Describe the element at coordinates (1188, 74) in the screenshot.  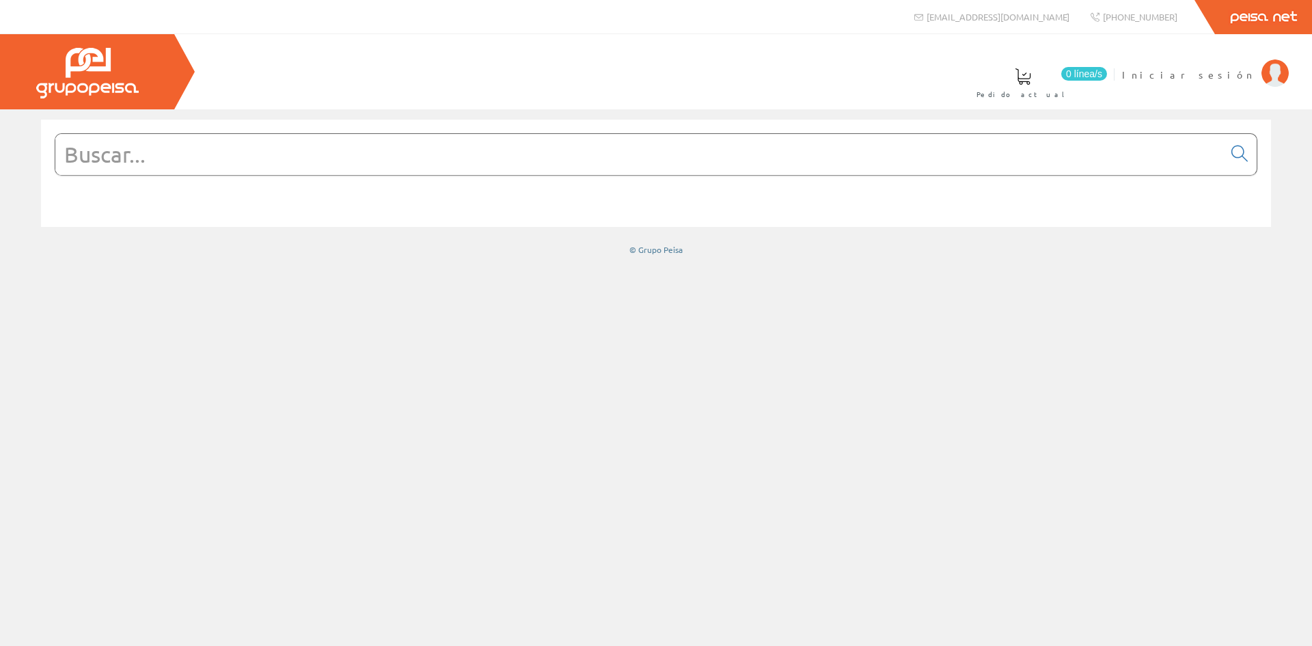
I see `span: Iniciar sesión` at that location.